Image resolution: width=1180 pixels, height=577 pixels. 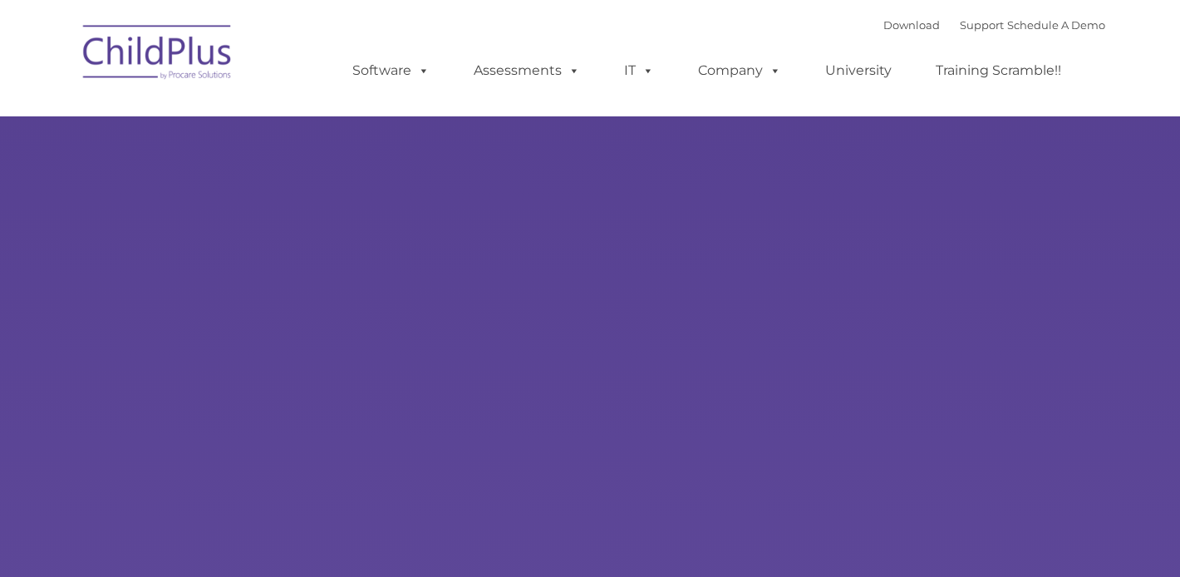 What do you see at coordinates (858, 71) in the screenshot?
I see `a: University` at bounding box center [858, 71].